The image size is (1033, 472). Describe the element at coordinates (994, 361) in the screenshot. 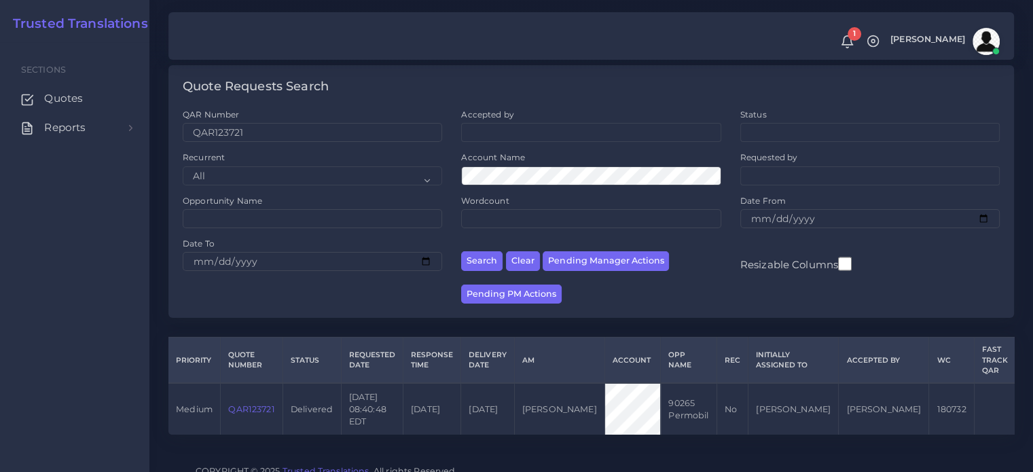

I see `th: Fast Track QAR` at that location.